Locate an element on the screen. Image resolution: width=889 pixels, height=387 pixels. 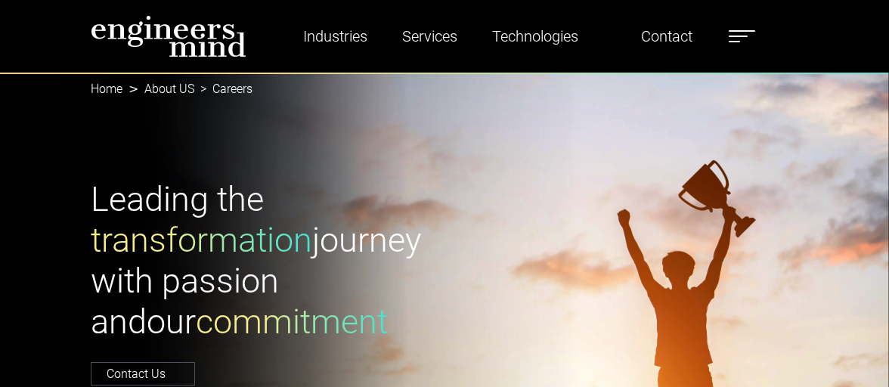
nav: breadcrumb is located at coordinates (445, 89).